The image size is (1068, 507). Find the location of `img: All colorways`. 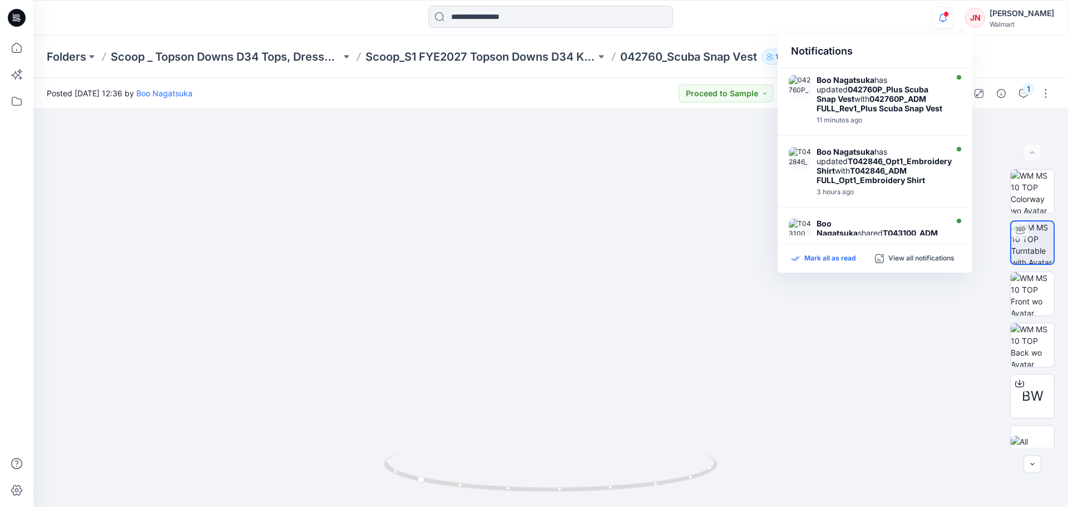

img: All colorways is located at coordinates (1033, 447).